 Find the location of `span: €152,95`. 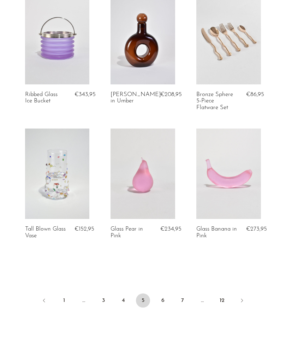

span: €152,95 is located at coordinates (84, 229).